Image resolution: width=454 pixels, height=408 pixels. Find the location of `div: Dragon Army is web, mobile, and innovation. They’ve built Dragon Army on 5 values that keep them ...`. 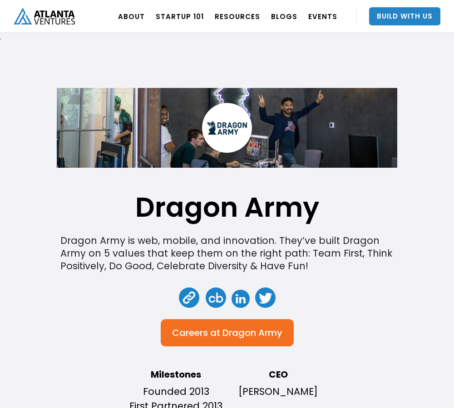

div: Dragon Army is web, mobile, and innovation. They’ve built Dragon Army on 5 values that keep them ... is located at coordinates (227, 254).